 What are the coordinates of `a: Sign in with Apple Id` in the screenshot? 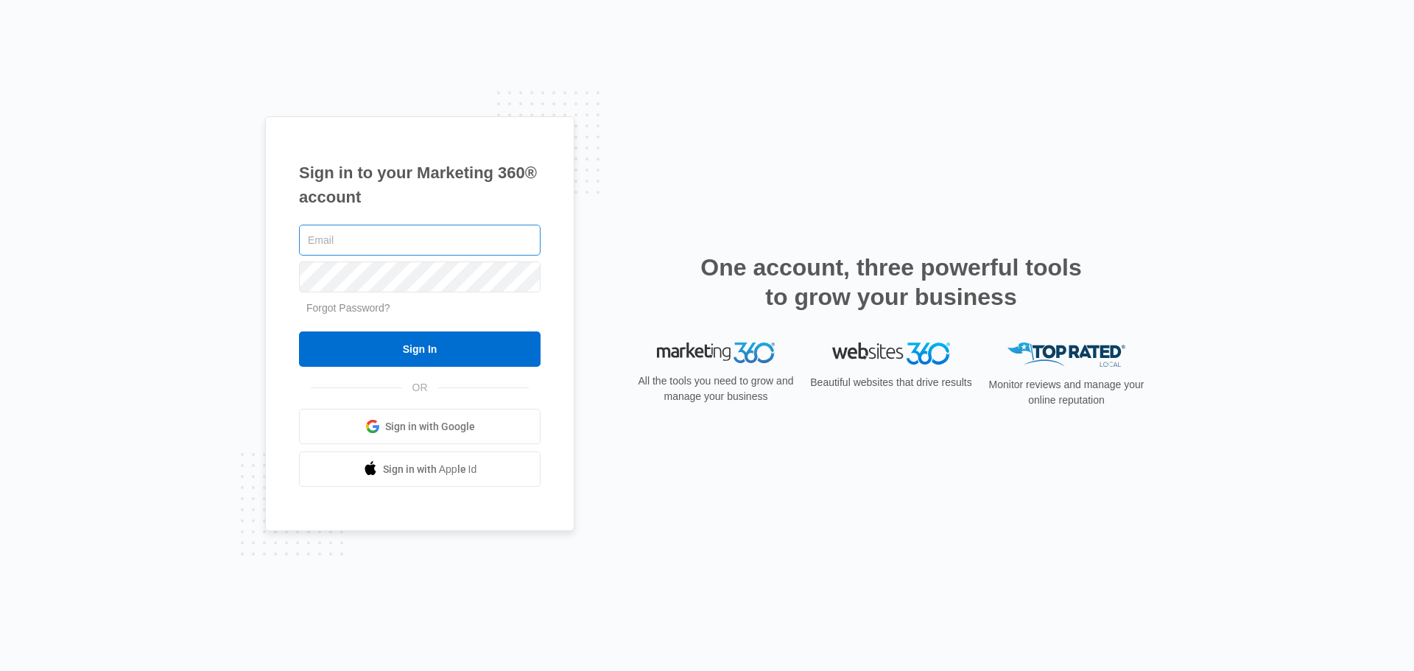 It's located at (420, 469).